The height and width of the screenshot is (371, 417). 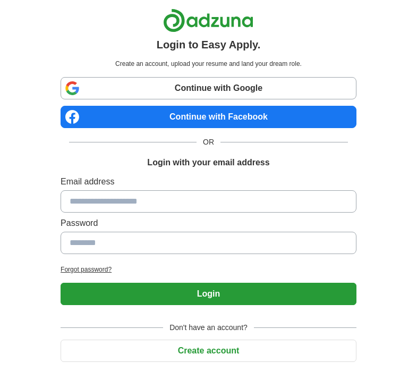 What do you see at coordinates (208, 163) in the screenshot?
I see `h1: Login with your email address` at bounding box center [208, 163].